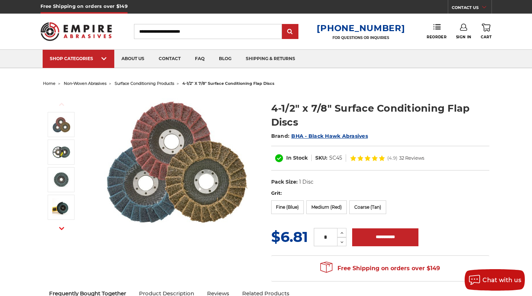  I want to click on span: Cart, so click(486, 37).